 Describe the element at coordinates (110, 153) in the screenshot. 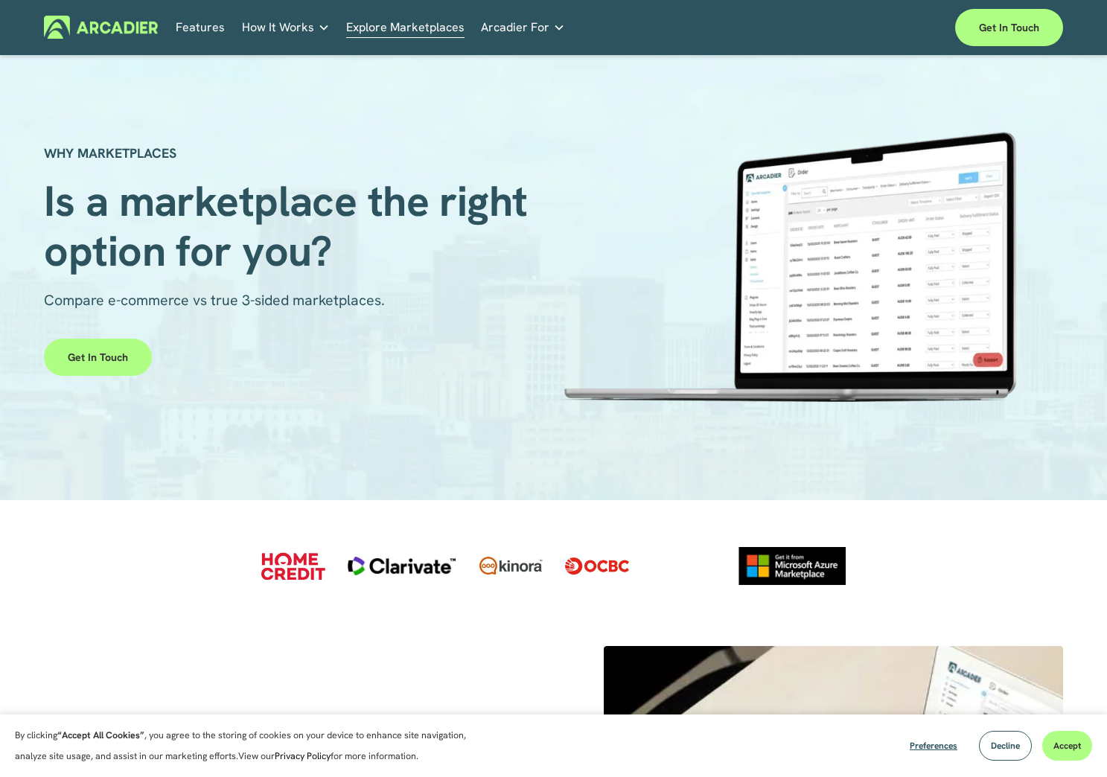

I see `strong: WHY MARKETPLACES` at that location.